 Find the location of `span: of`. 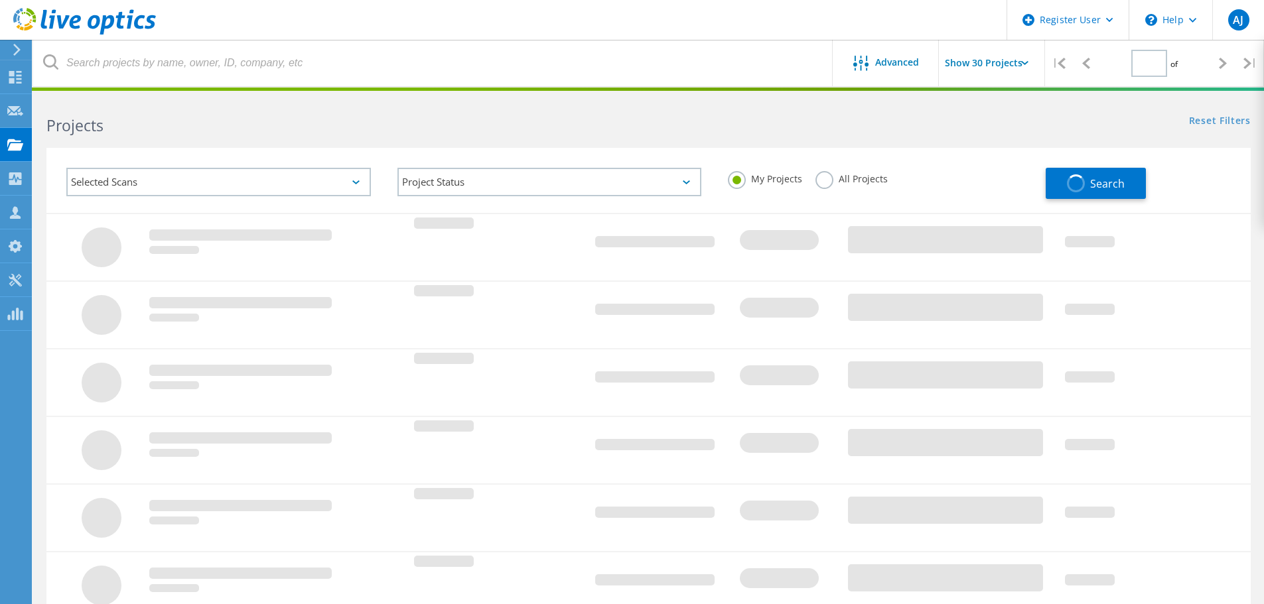

span: of is located at coordinates (1174, 64).